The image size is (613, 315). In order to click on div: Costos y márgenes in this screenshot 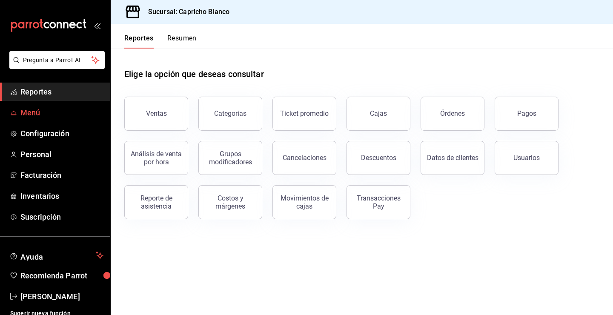, I will do `click(230, 202)`.